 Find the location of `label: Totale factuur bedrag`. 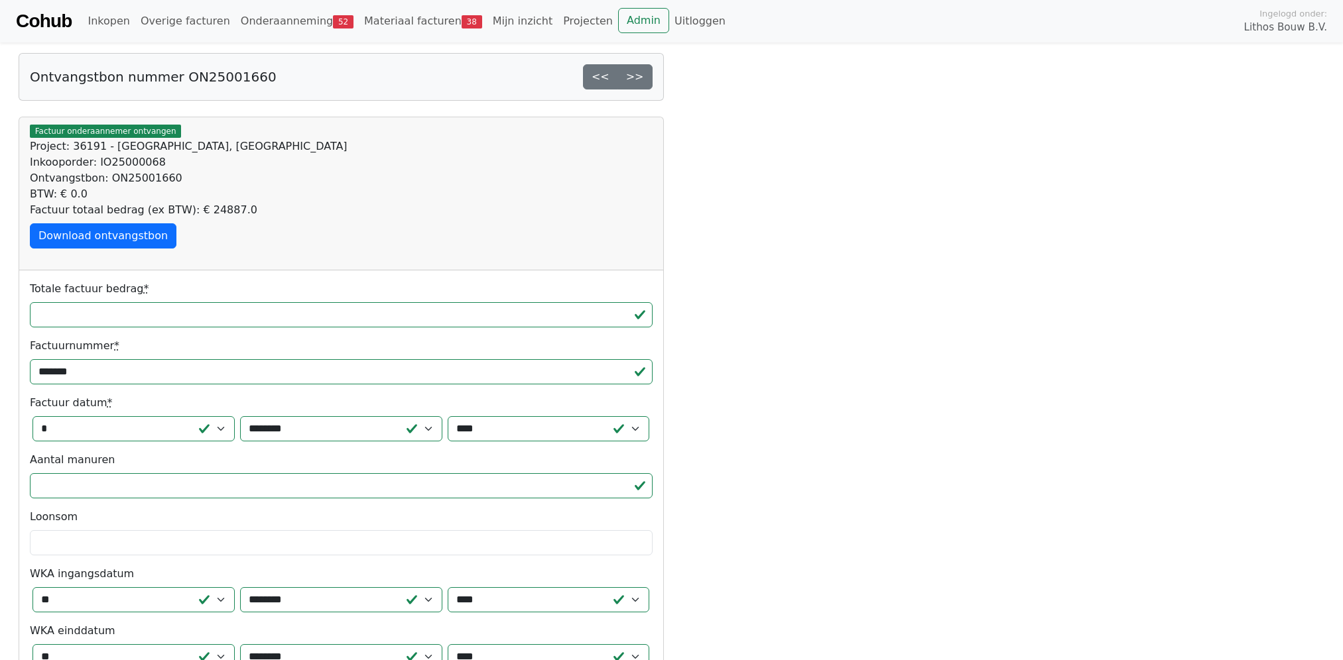

label: Totale factuur bedrag is located at coordinates (89, 289).